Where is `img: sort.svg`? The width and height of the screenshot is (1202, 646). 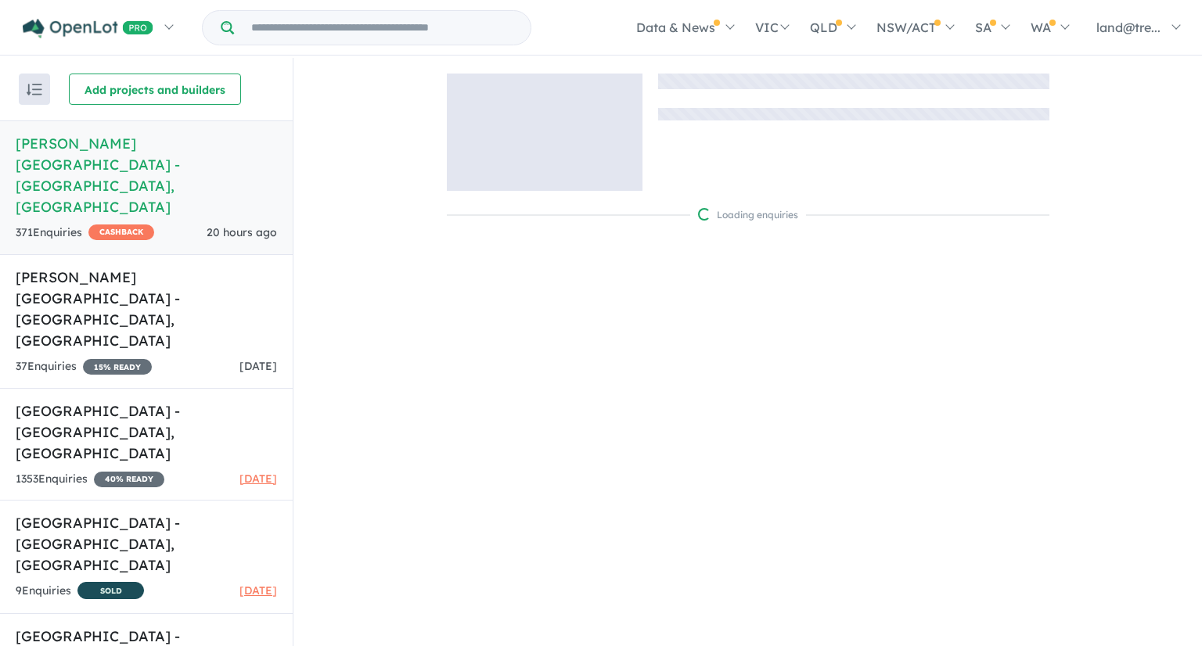
img: sort.svg is located at coordinates (34, 89).